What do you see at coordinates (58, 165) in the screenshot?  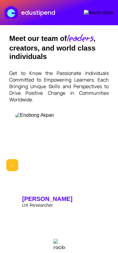 I see `img: Enobong Akpan` at bounding box center [58, 165].